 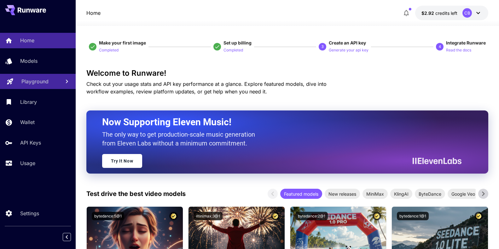 What do you see at coordinates (31, 142) in the screenshot?
I see `p: API Keys` at bounding box center [31, 142].